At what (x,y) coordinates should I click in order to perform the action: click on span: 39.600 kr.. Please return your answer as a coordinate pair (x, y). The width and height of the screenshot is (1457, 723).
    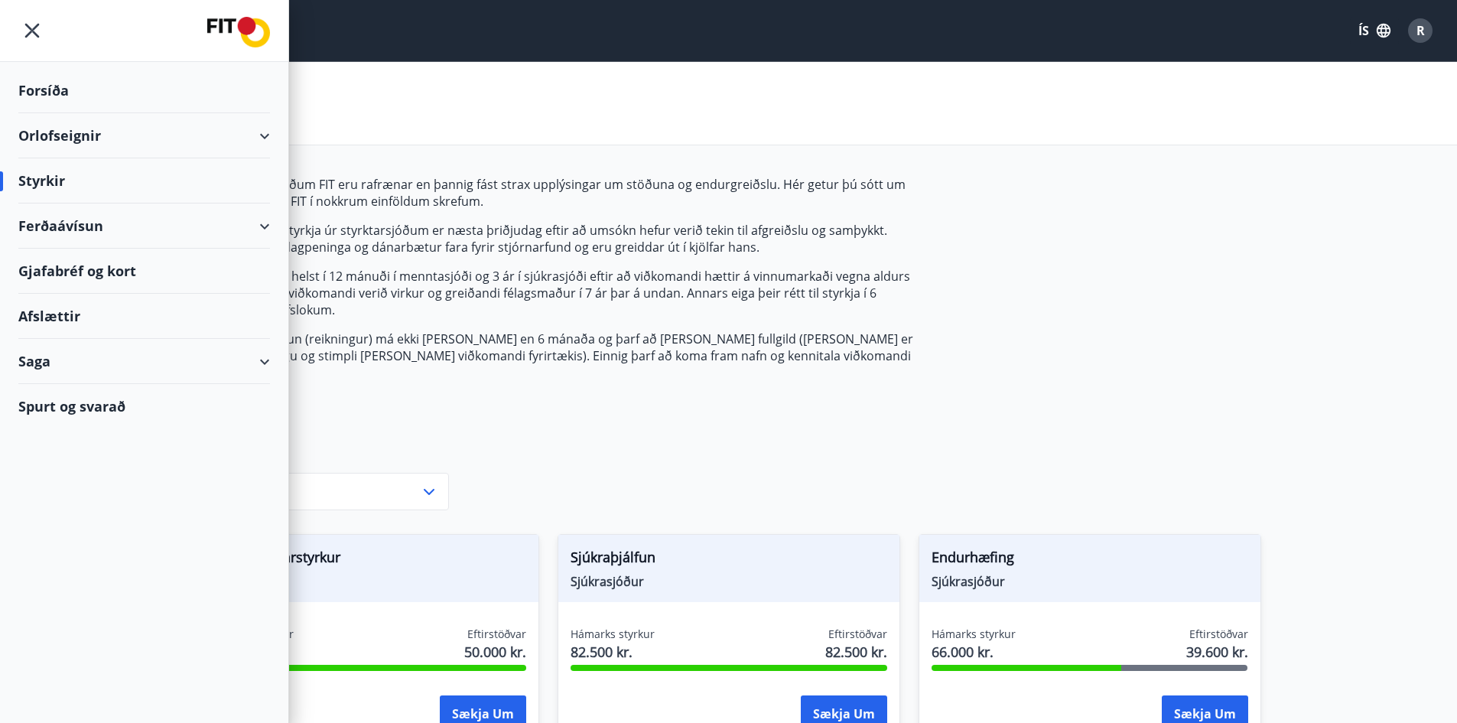
    Looking at the image, I should click on (1217, 652).